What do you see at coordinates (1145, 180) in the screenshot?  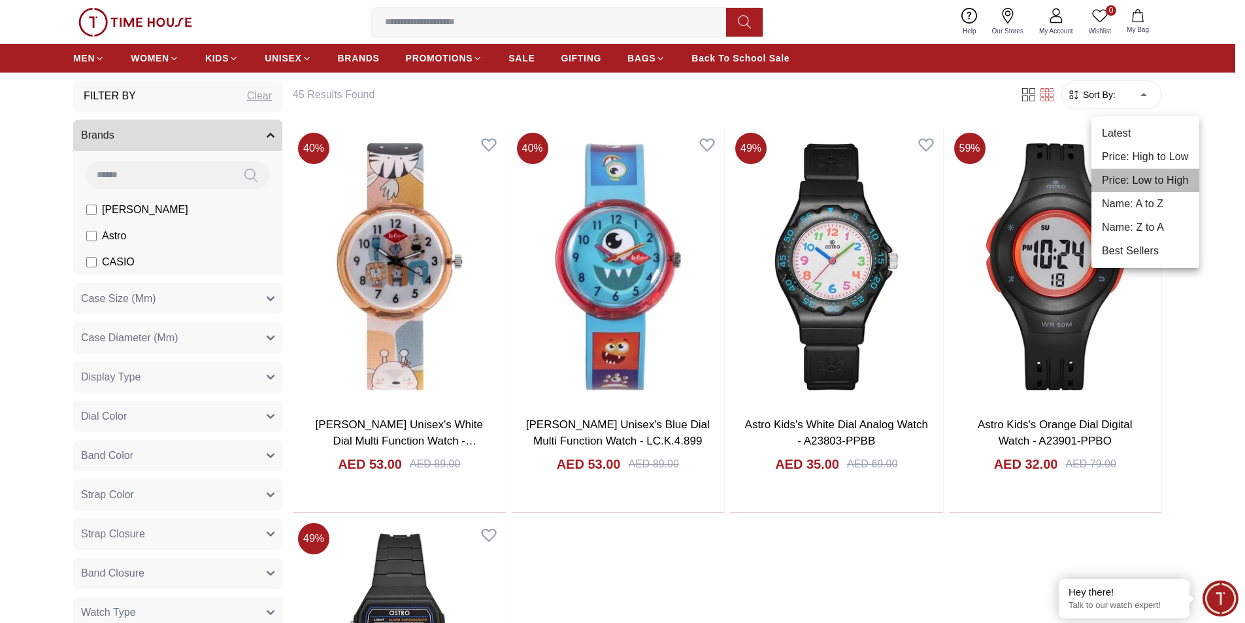 I see `li: Price: Low to High` at bounding box center [1145, 180].